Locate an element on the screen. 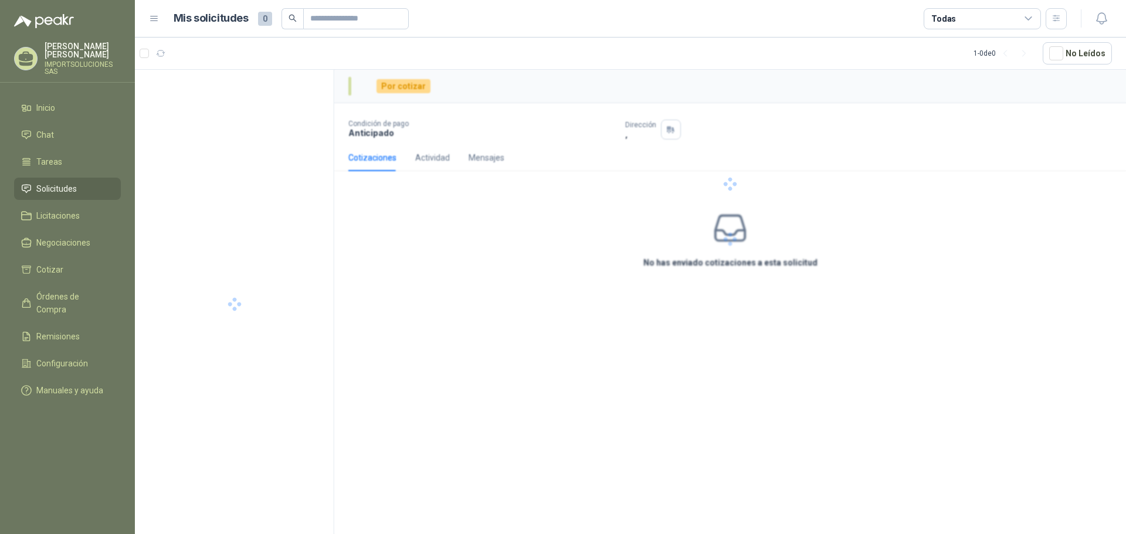 Image resolution: width=1126 pixels, height=534 pixels. p: IMPORTSOLUCIONES SAS is located at coordinates (83, 68).